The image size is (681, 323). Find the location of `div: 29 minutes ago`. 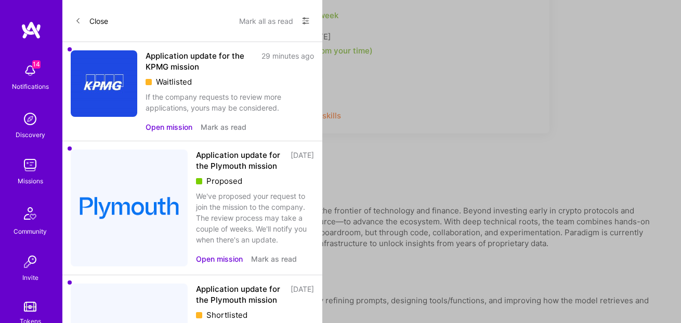

div: 29 minutes ago is located at coordinates (287, 61).